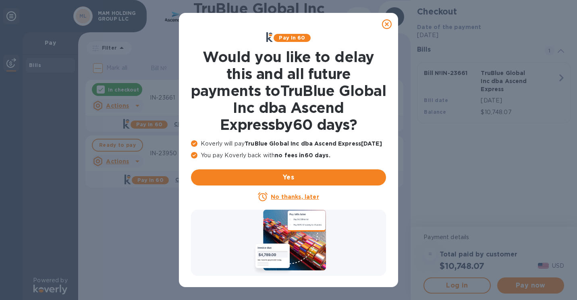 The image size is (577, 300). I want to click on p: You pay Koverly back with, so click(289, 155).